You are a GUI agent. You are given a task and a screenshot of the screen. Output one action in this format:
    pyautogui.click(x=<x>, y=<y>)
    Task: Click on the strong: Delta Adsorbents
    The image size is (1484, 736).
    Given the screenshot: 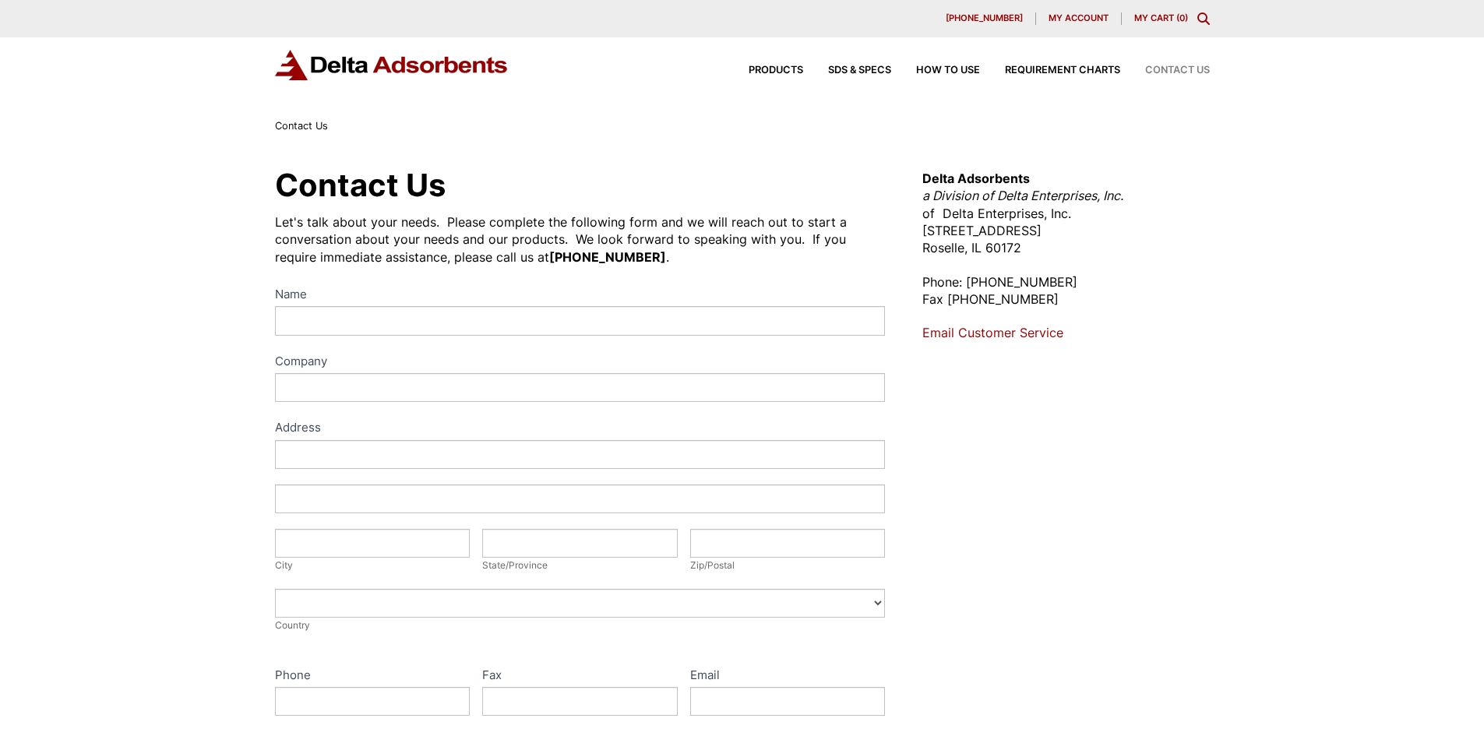 What is the action you would take?
    pyautogui.click(x=976, y=178)
    